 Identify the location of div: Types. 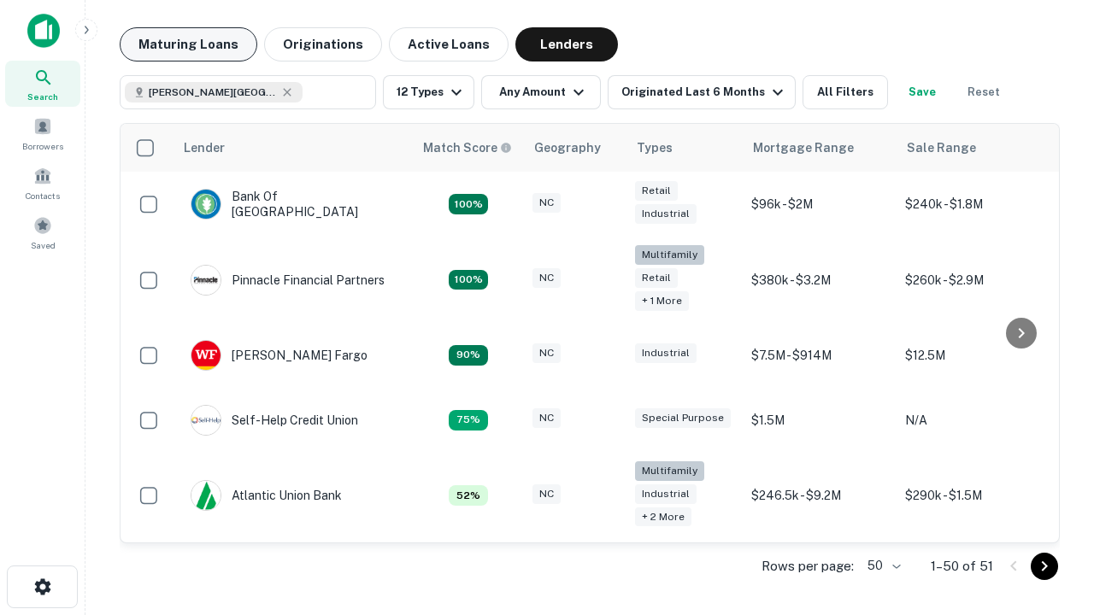
(655, 148).